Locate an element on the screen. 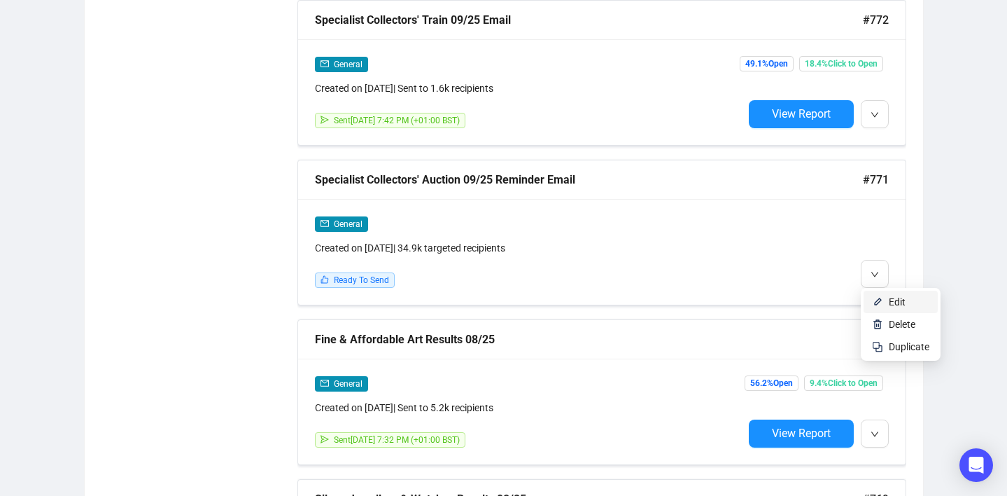  span: Edit is located at coordinates (897, 302).